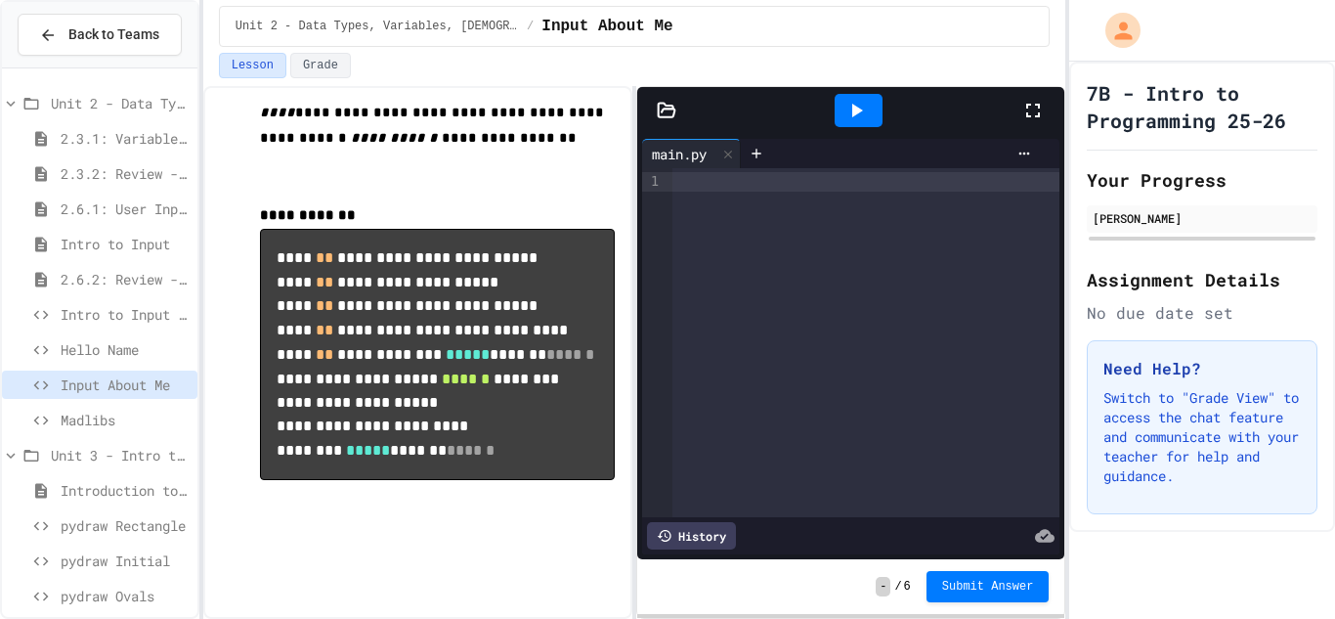 The image size is (1335, 619). What do you see at coordinates (120, 455) in the screenshot?
I see `span: Unit 3 - Intro to Objects` at bounding box center [120, 455].